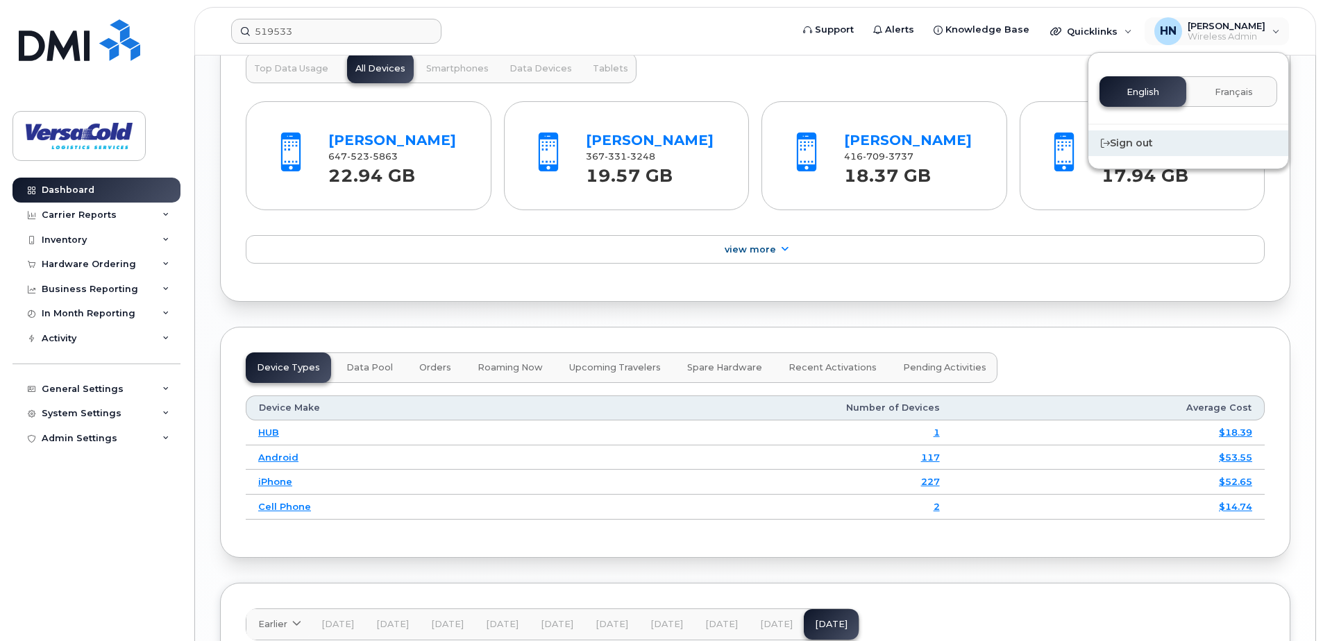 The image size is (1323, 641). Describe the element at coordinates (371, 171) in the screenshot. I see `strong: 22.94 GB` at that location.